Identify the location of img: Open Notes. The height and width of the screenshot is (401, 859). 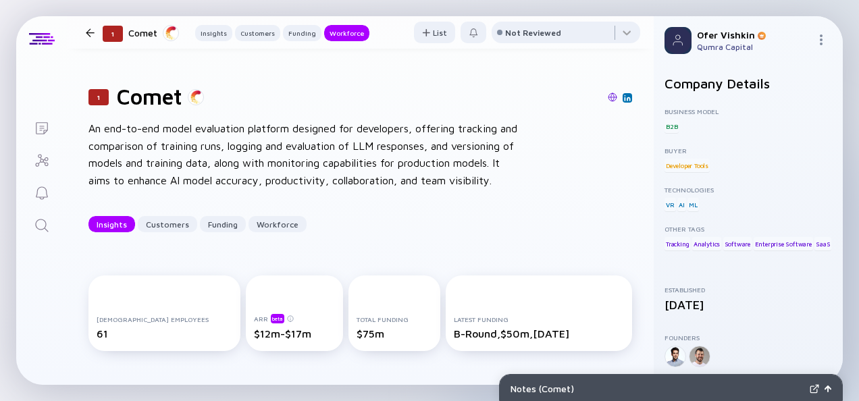
(828, 389).